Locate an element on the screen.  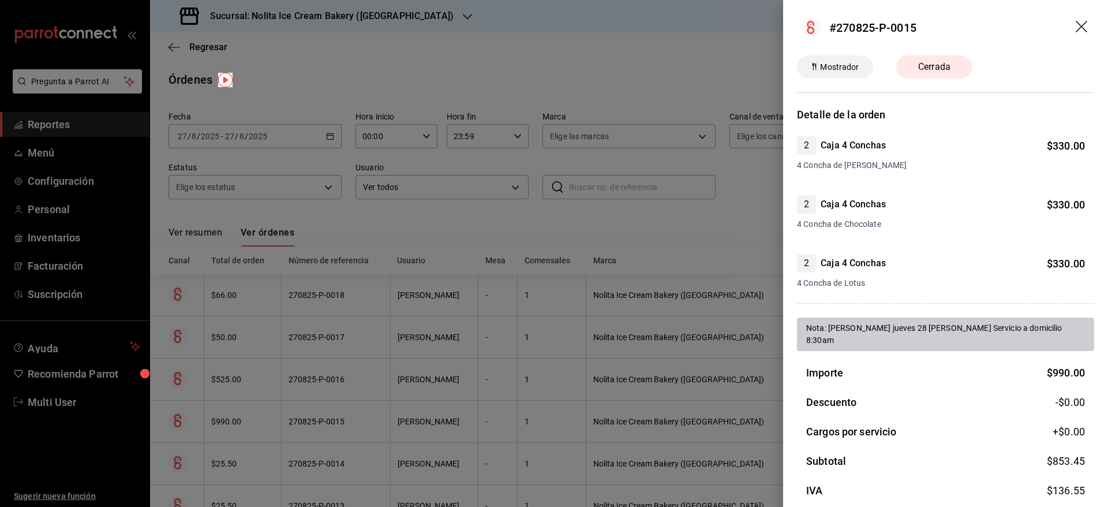
h3: Cargos por servicio is located at coordinates (851, 431).